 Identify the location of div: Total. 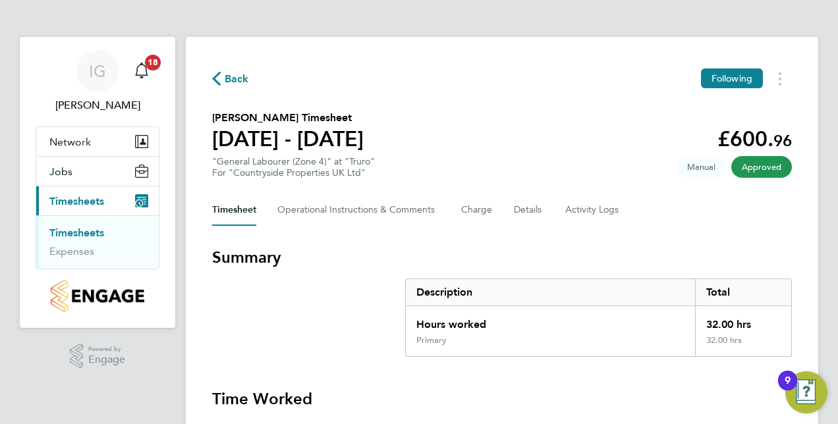
(743, 292).